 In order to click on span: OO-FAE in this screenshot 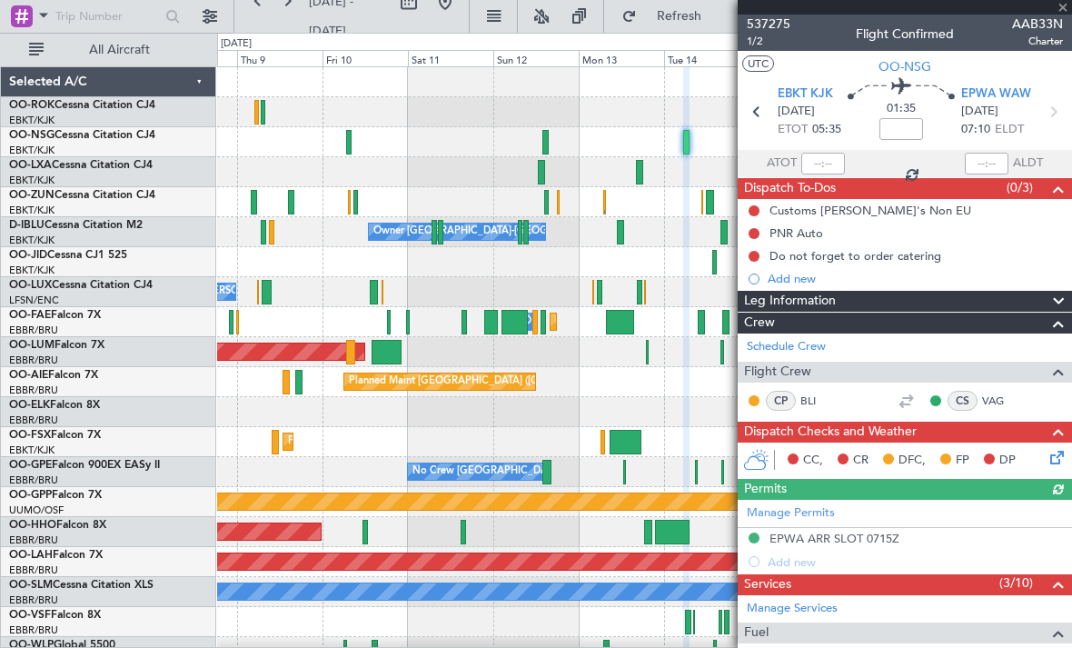, I will do `click(30, 315)`.